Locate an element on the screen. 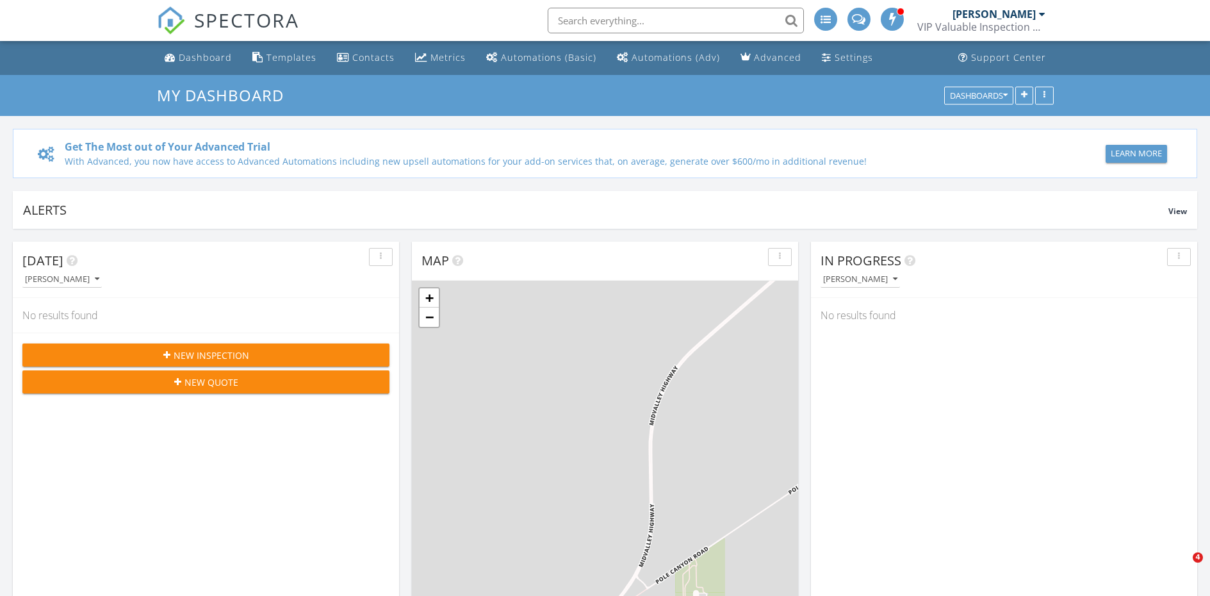 The image size is (1210, 596). div: With Advanced, you now have access to Advanced Automations including new upsell automations for y... is located at coordinates (526, 161).